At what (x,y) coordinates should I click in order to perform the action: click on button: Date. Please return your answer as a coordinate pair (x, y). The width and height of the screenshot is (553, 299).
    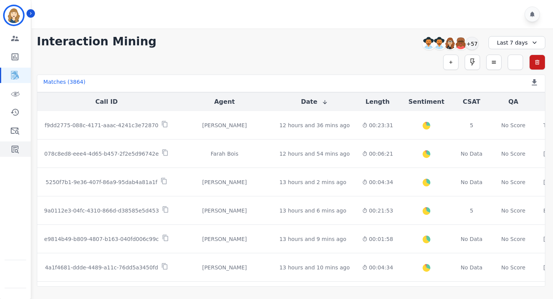
    Looking at the image, I should click on (315, 102).